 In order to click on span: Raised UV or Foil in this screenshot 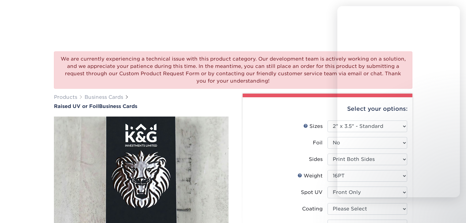, I will do `click(76, 106)`.